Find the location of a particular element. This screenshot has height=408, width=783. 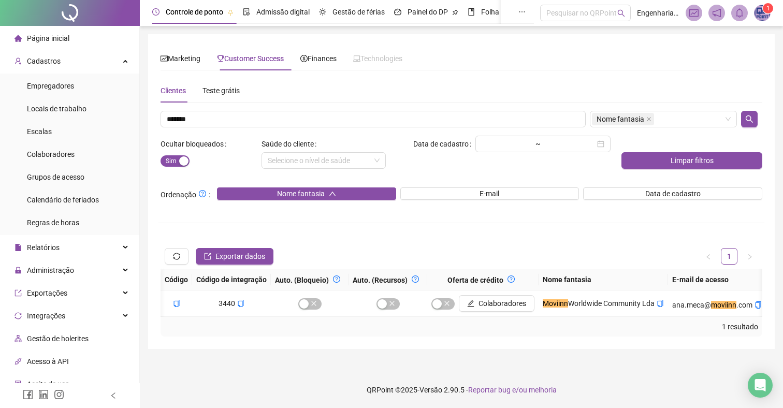

span: Calendário de feriados is located at coordinates (63, 200).